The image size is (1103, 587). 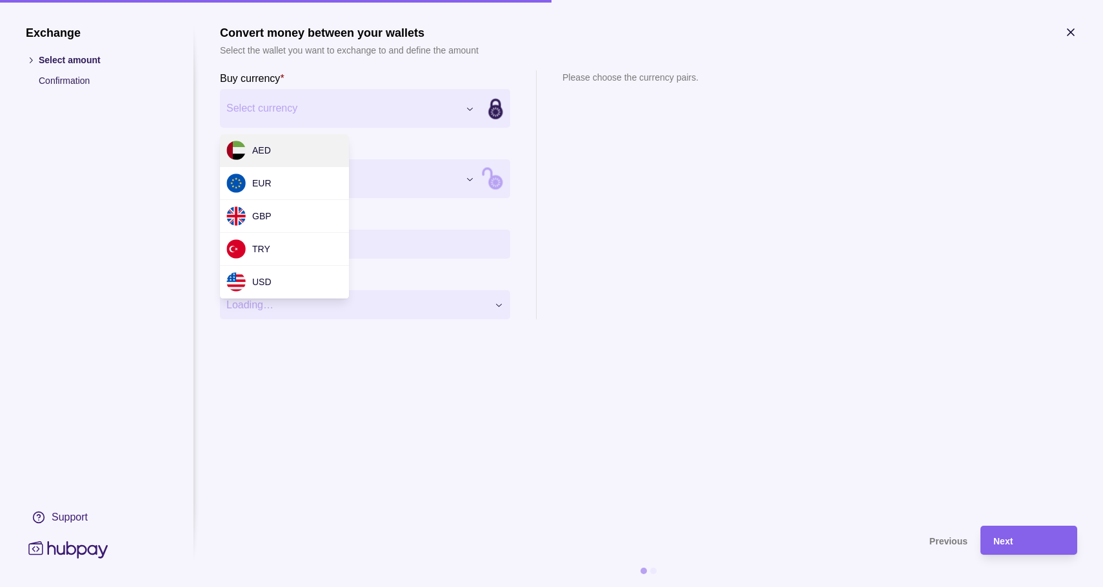 What do you see at coordinates (236, 282) in the screenshot?
I see `img: us` at bounding box center [236, 282].